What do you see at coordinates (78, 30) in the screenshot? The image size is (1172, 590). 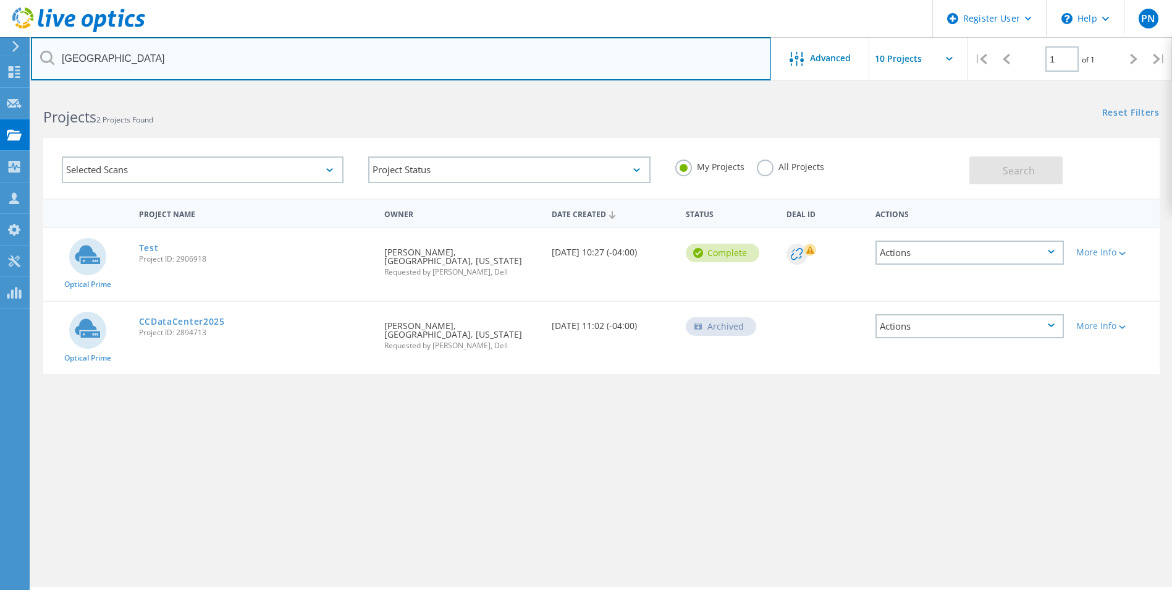 I see `a: Live Optics Dashboard` at bounding box center [78, 30].